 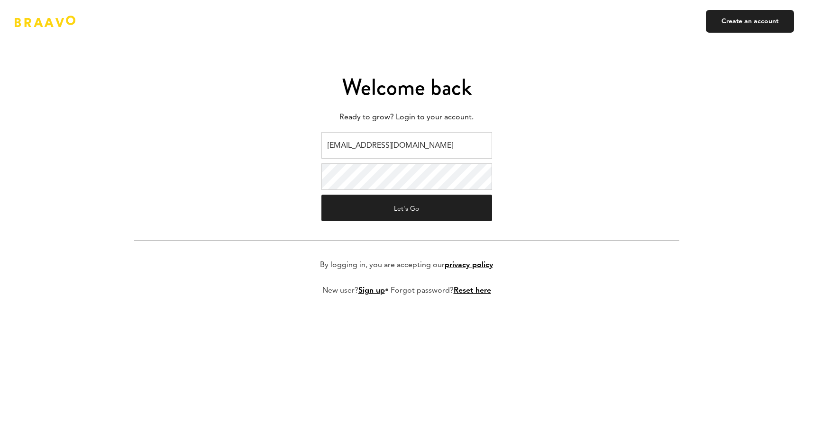 I want to click on a: Reset here, so click(x=472, y=291).